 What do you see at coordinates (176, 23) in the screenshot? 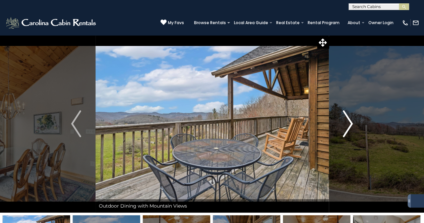
I see `span: My Favs` at bounding box center [176, 23].